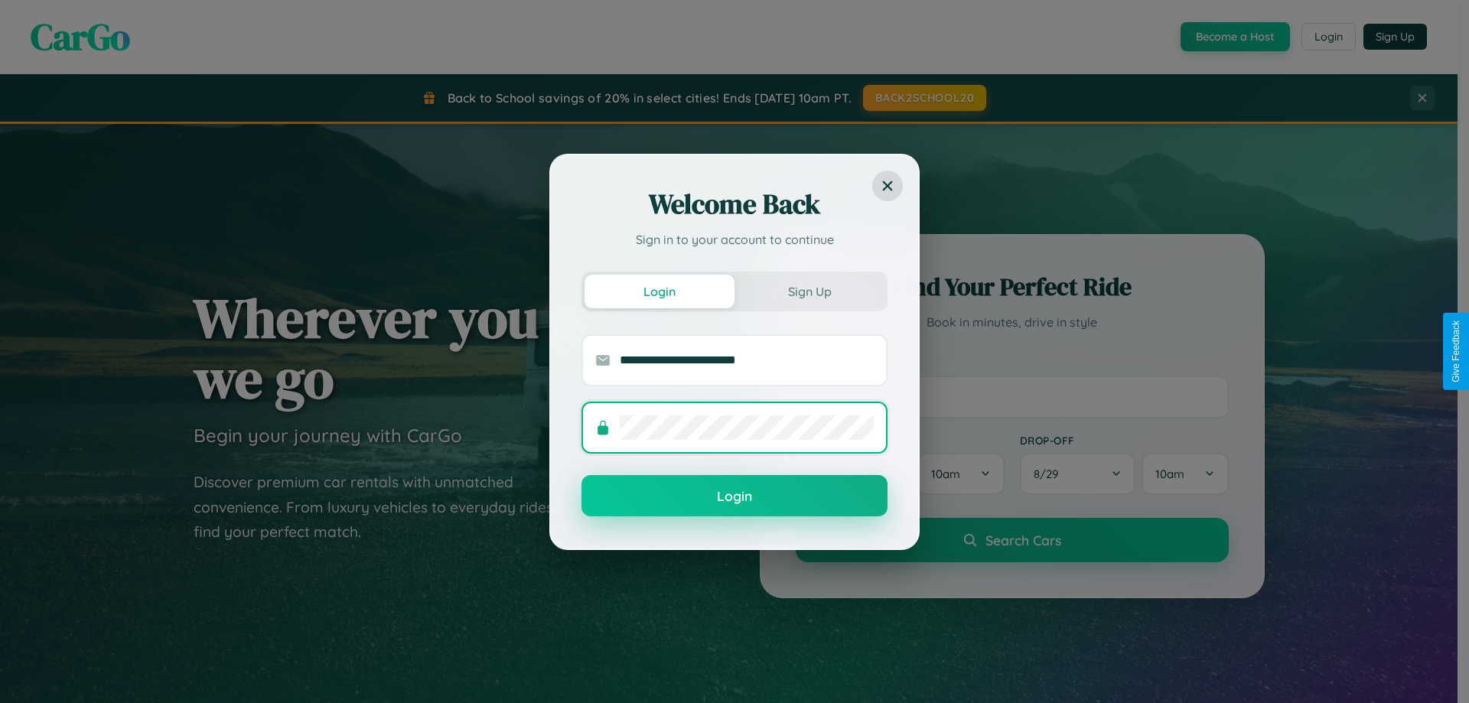 The height and width of the screenshot is (703, 1469). Describe the element at coordinates (735, 204) in the screenshot. I see `h2: Welcome Back` at that location.